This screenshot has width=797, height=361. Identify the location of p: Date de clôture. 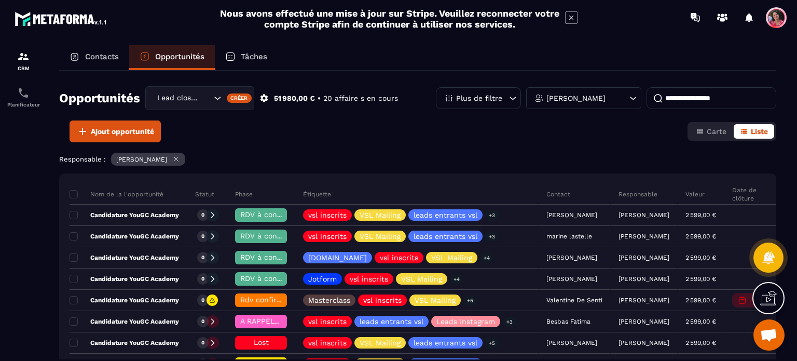
(753, 194).